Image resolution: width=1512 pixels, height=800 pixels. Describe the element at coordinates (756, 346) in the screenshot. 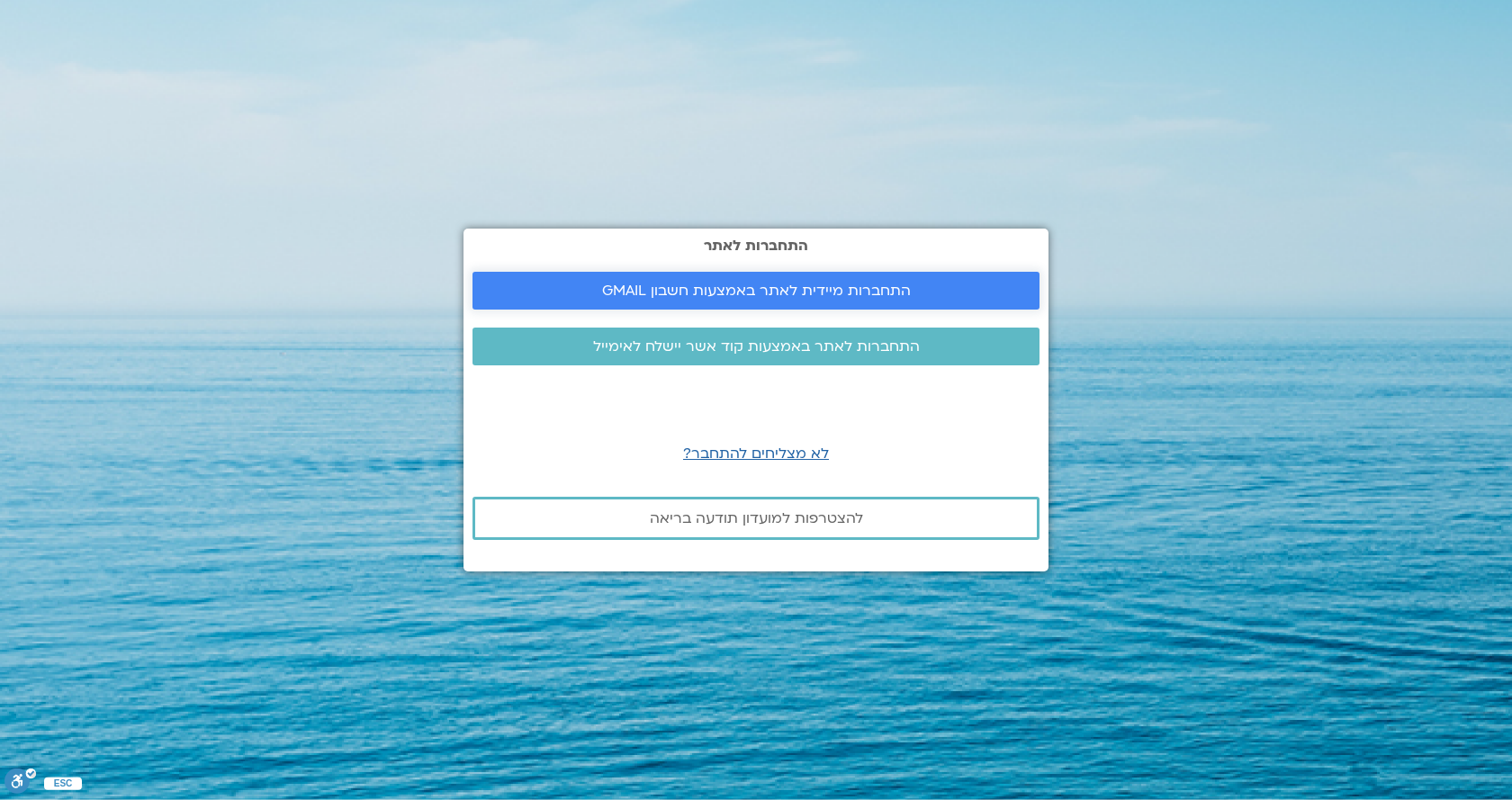

I see `a: התחברות לאתר באמצעות קוד אשר יישלח לאימייל` at that location.